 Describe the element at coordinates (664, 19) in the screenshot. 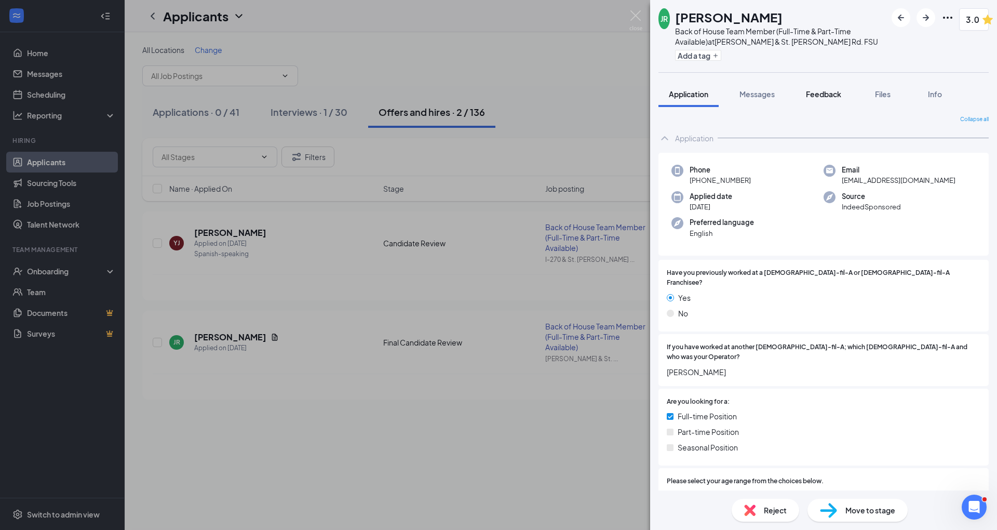

I see `div: JR` at that location.